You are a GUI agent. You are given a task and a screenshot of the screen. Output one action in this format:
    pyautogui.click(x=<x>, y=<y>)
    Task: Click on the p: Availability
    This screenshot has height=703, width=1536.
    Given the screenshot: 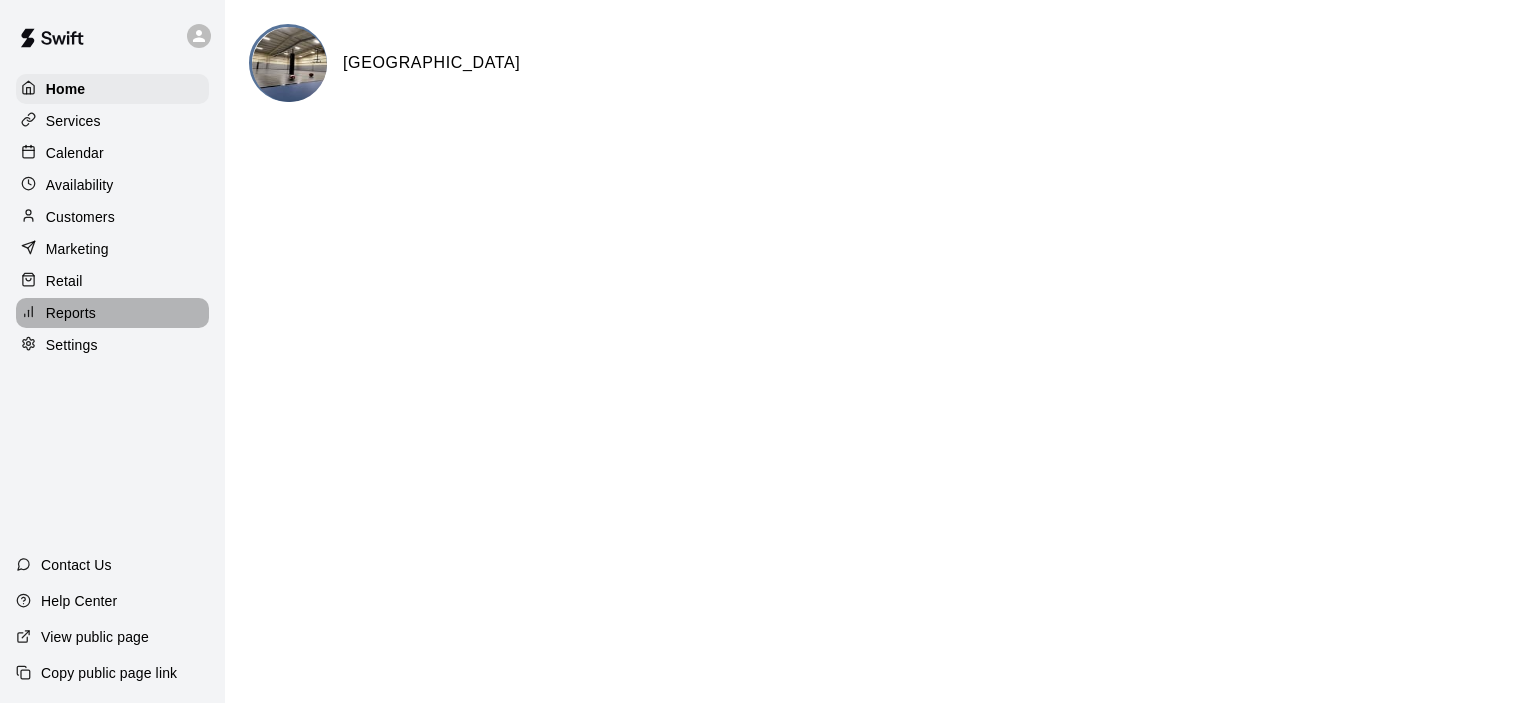 What is the action you would take?
    pyautogui.click(x=80, y=185)
    